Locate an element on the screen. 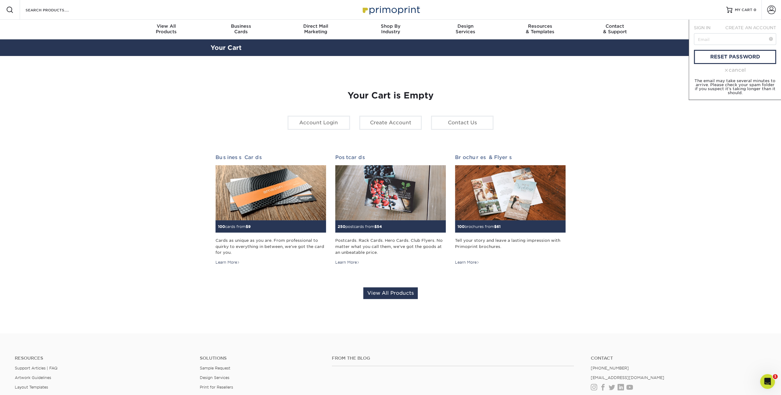 This screenshot has width=781, height=395. h4: Resources is located at coordinates (102, 358).